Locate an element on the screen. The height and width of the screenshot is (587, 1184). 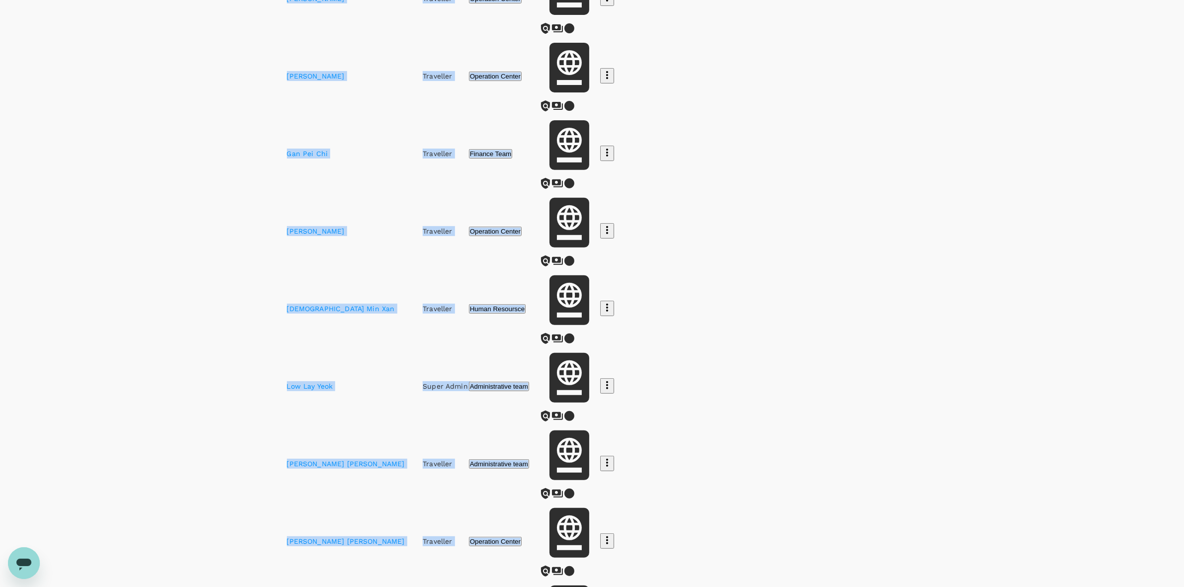
button: Finance Team is located at coordinates (490, 154).